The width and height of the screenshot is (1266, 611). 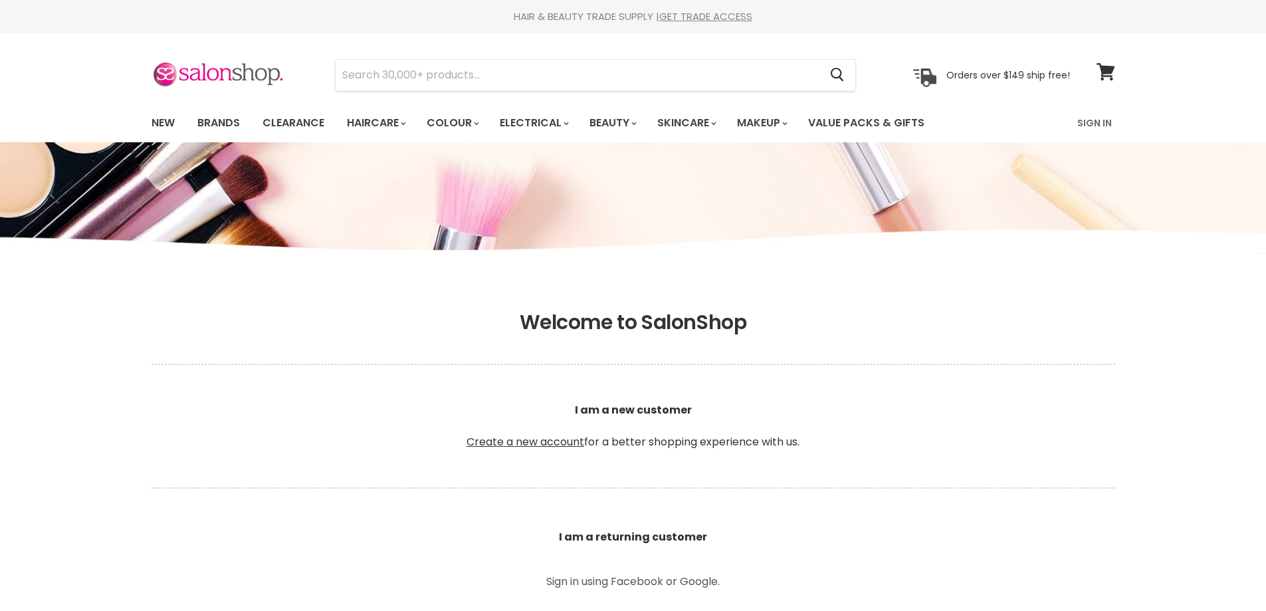 I want to click on nav: Main, so click(x=633, y=123).